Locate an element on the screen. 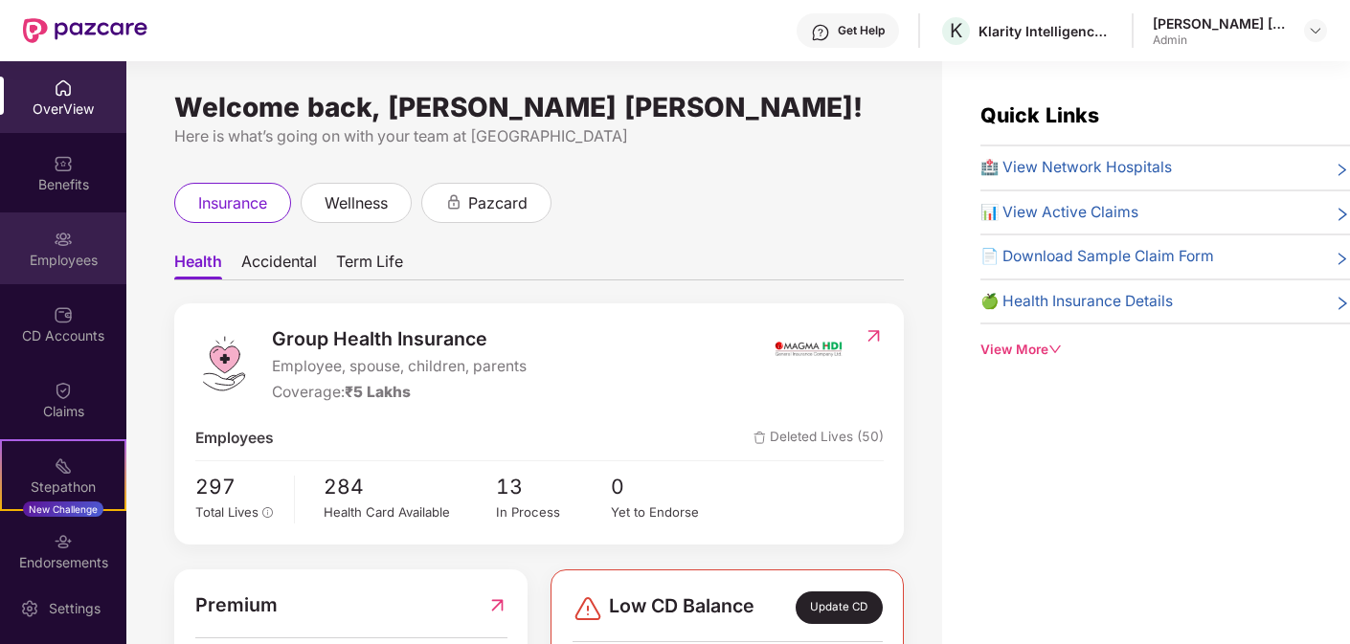 The height and width of the screenshot is (644, 1350). img: svg+xml;base64,PHN2ZyBpZD0iQ0RfQWNjb3VudHMiIGRhdGEtbmFtZT0iQ0QgQWNjb3VudHMiIHhtbG5zPSJodHRwOi8vd3... is located at coordinates (63, 315).